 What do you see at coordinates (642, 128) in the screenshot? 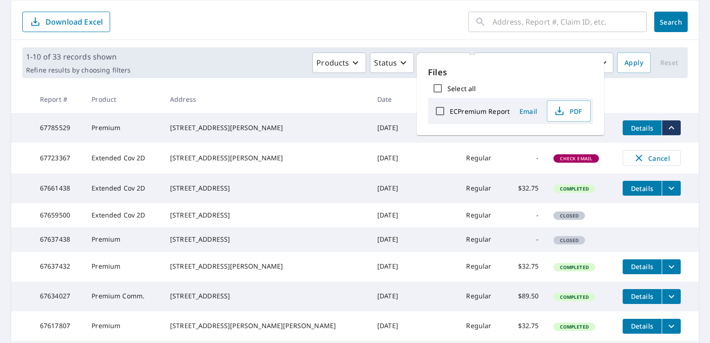
I see `button: detailsBtn-67785529` at bounding box center [642, 128].